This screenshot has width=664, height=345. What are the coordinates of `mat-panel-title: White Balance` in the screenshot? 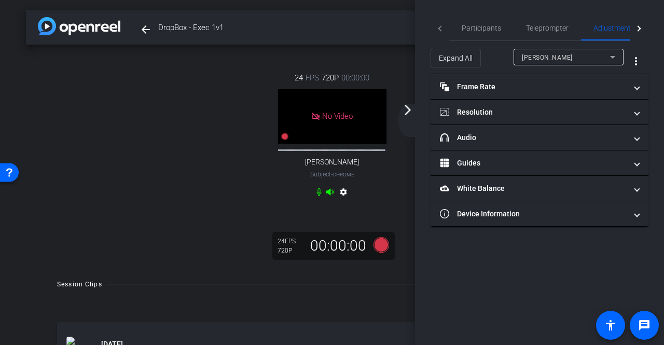 It's located at (533, 188).